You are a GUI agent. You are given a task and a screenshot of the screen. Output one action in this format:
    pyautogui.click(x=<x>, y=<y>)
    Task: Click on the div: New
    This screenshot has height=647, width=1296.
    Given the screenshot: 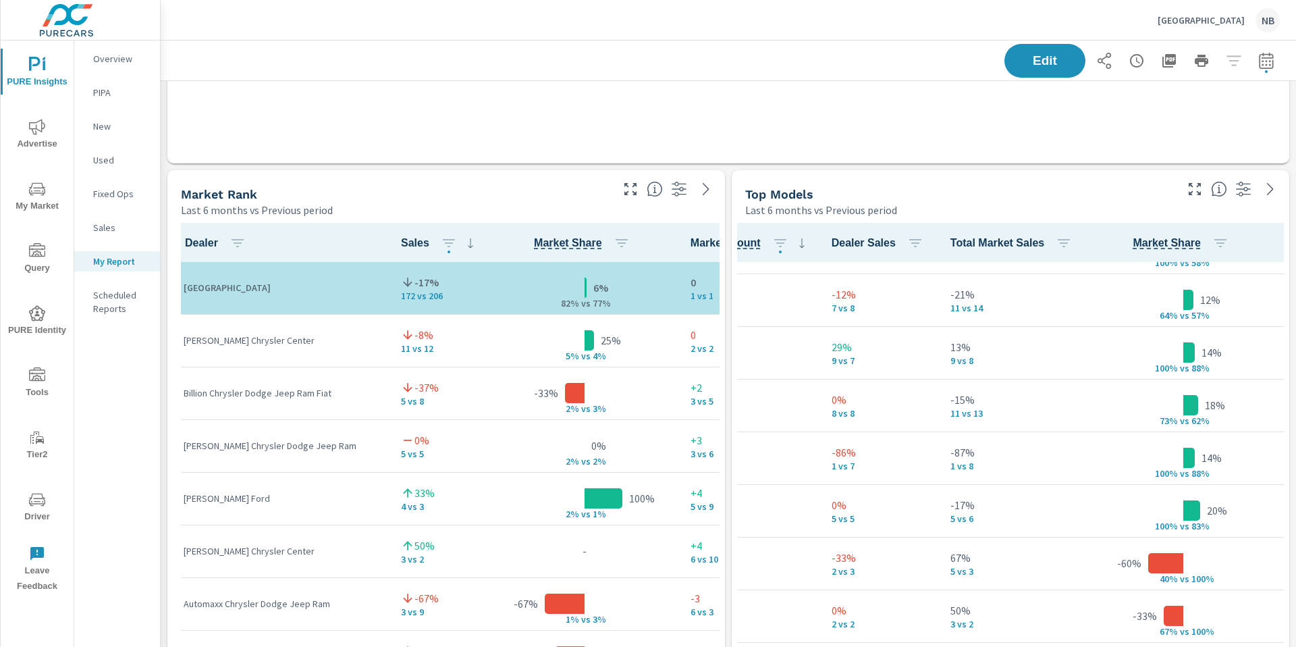 What is the action you would take?
    pyautogui.click(x=117, y=126)
    